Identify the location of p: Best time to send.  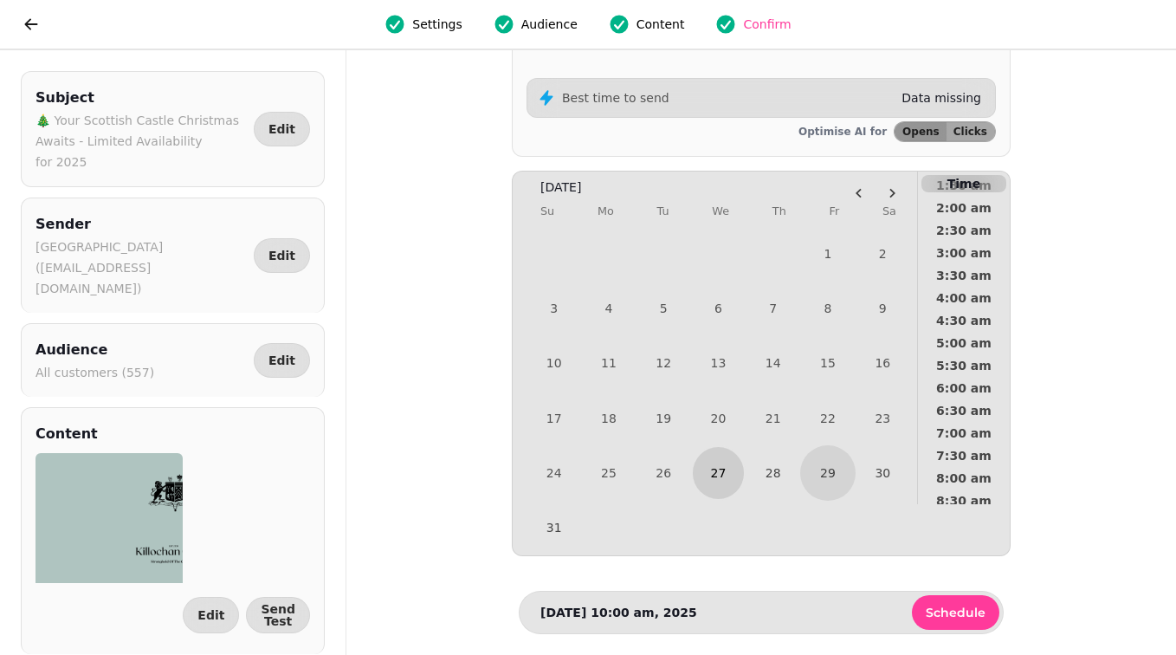
(616, 98).